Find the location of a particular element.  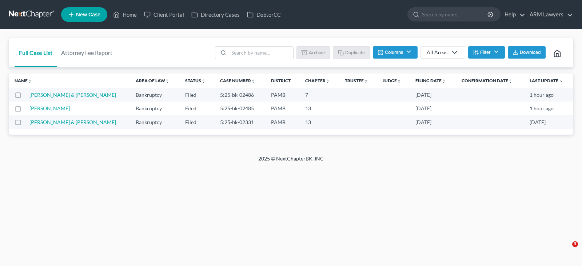

a: Area of Lawunfold_more is located at coordinates (152, 80).